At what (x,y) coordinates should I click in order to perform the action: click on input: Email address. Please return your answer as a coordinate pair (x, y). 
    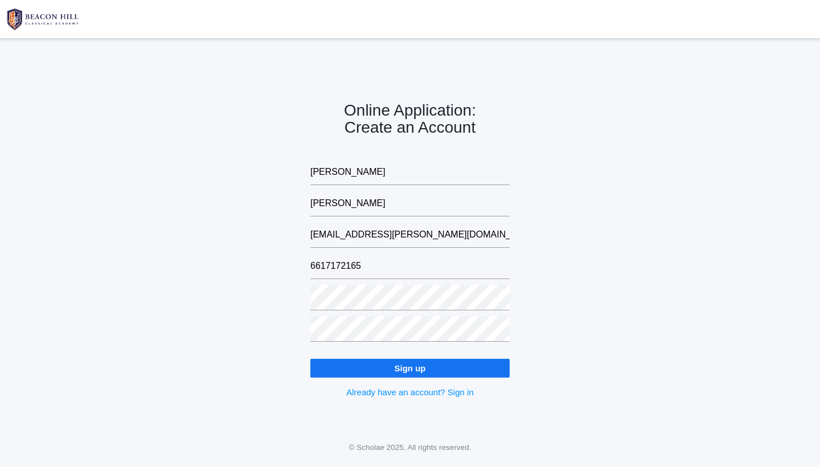
    Looking at the image, I should click on (410, 235).